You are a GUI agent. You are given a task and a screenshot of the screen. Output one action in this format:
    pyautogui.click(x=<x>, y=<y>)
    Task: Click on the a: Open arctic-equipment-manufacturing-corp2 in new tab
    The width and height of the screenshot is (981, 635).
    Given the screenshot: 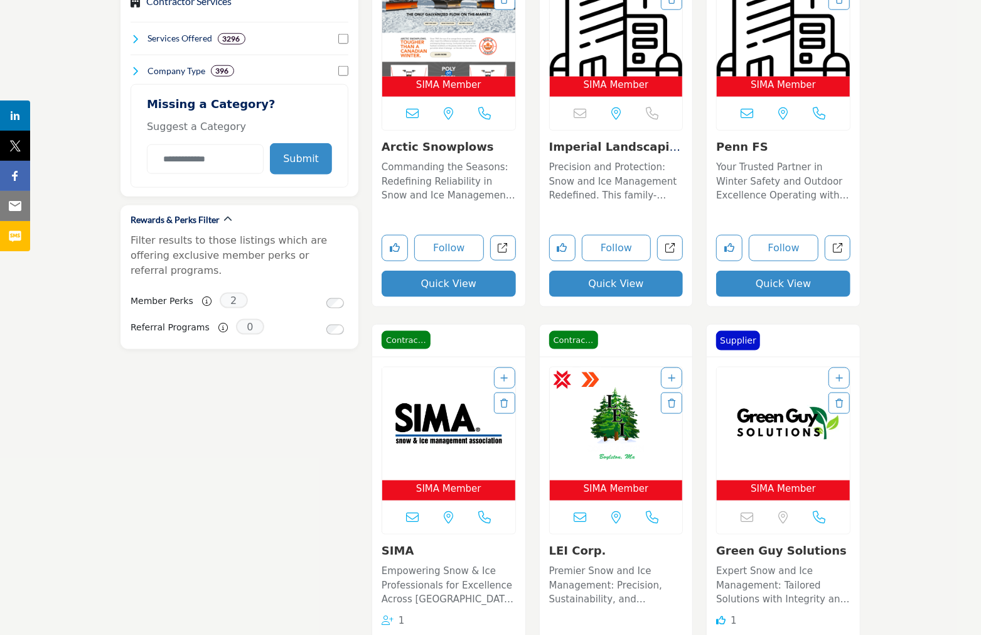 What is the action you would take?
    pyautogui.click(x=503, y=248)
    